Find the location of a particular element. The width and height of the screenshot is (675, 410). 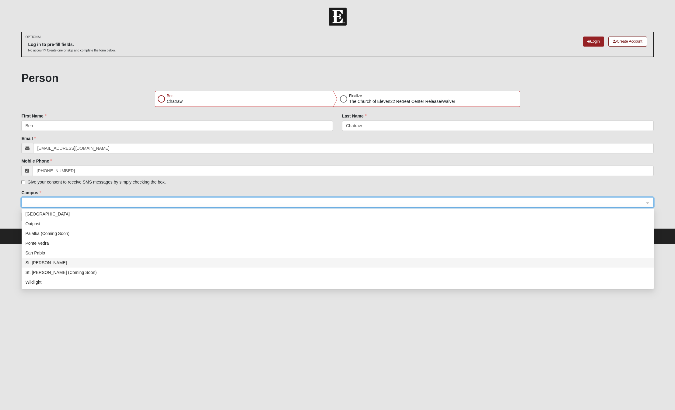

div: NONE is located at coordinates (337, 292).